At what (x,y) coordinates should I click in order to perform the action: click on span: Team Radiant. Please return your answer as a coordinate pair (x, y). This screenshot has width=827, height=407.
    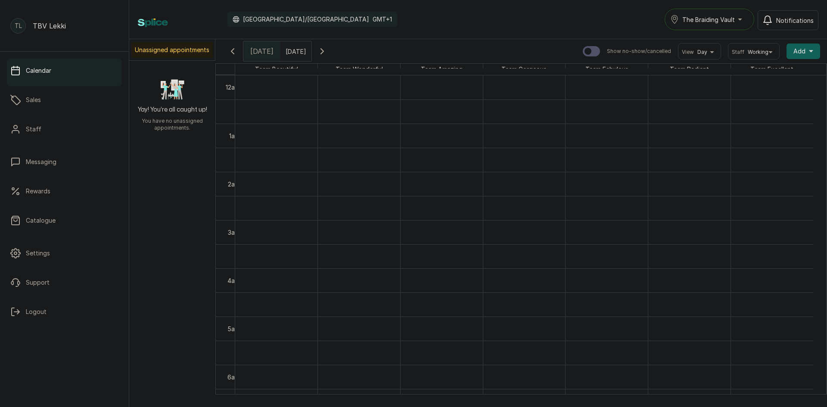
    Looking at the image, I should click on (690, 69).